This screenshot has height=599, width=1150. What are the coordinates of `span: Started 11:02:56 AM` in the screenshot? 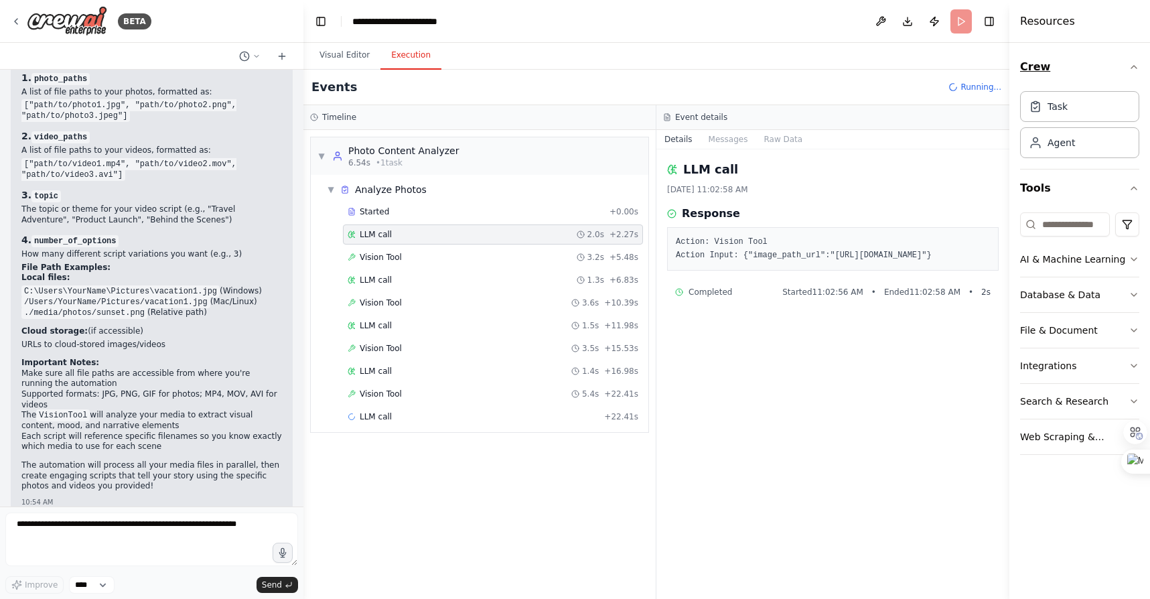 It's located at (822, 292).